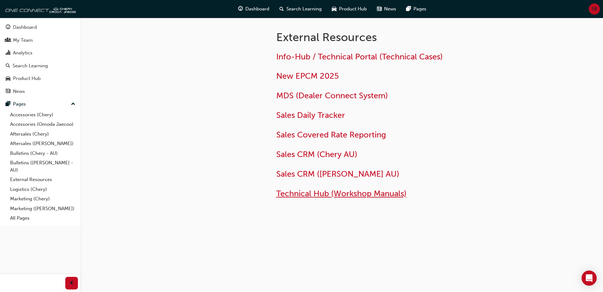  I want to click on a: Accessories (Chery), so click(43, 115).